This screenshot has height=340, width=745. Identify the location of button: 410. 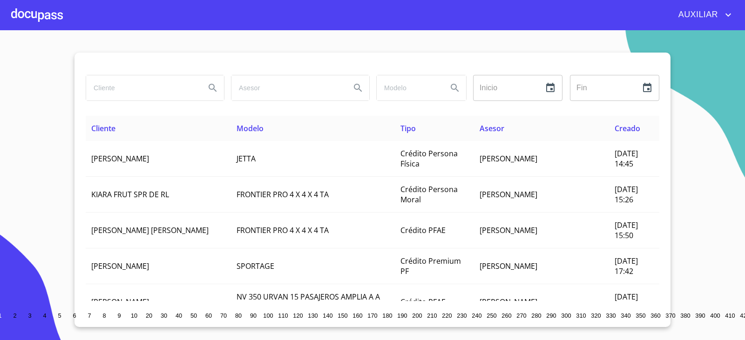
(730, 316).